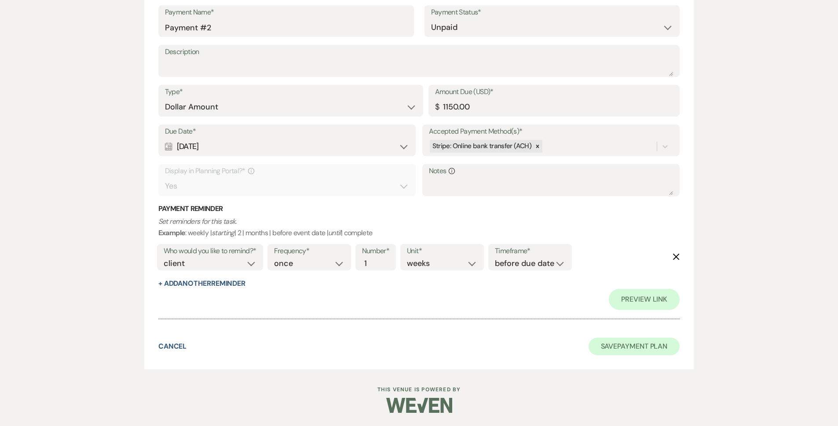 This screenshot has width=838, height=426. Describe the element at coordinates (210, 251) in the screenshot. I see `label: Who would you like to remind?*` at that location.